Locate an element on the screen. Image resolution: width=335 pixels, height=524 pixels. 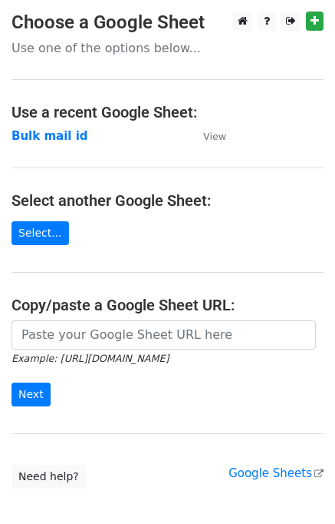
p: Use one of the options below... is located at coordinates (167, 48).